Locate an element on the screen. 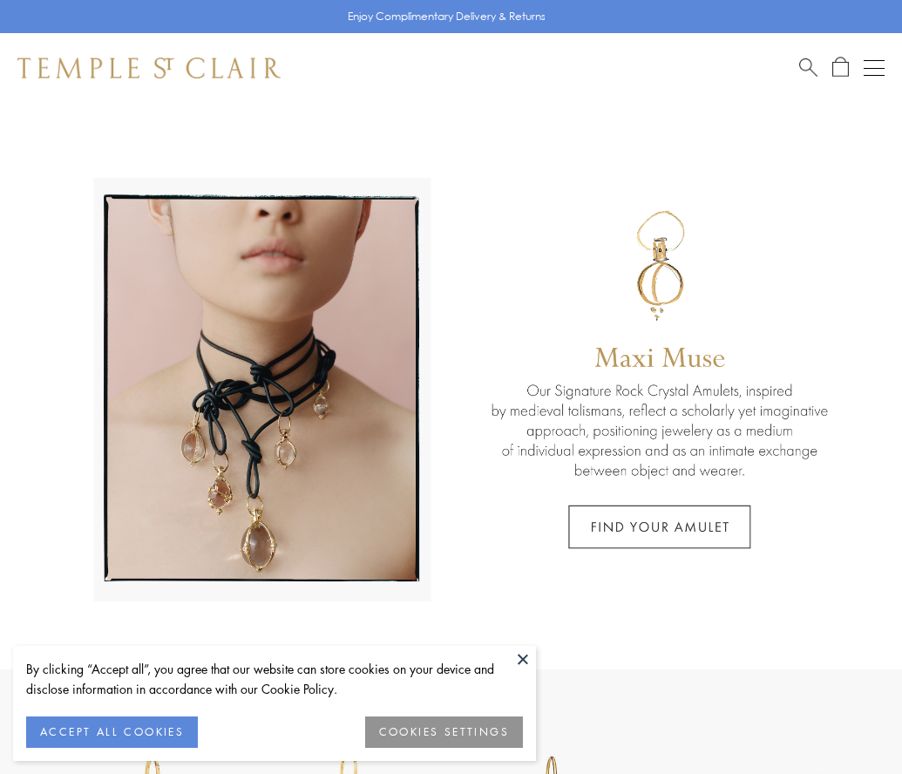 Image resolution: width=902 pixels, height=774 pixels. p: Enjoy Complimentary Delivery & Returns is located at coordinates (446, 17).